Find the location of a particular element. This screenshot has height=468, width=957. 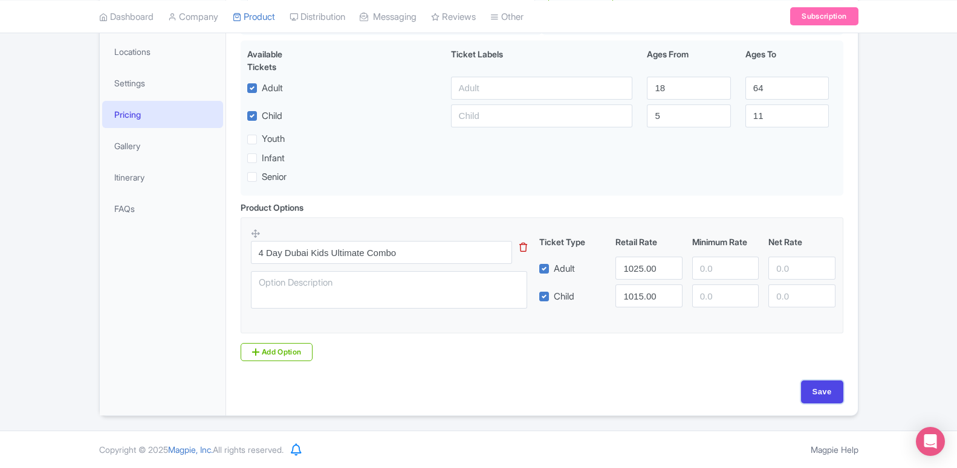

div: Ticket Type is located at coordinates (572, 242).